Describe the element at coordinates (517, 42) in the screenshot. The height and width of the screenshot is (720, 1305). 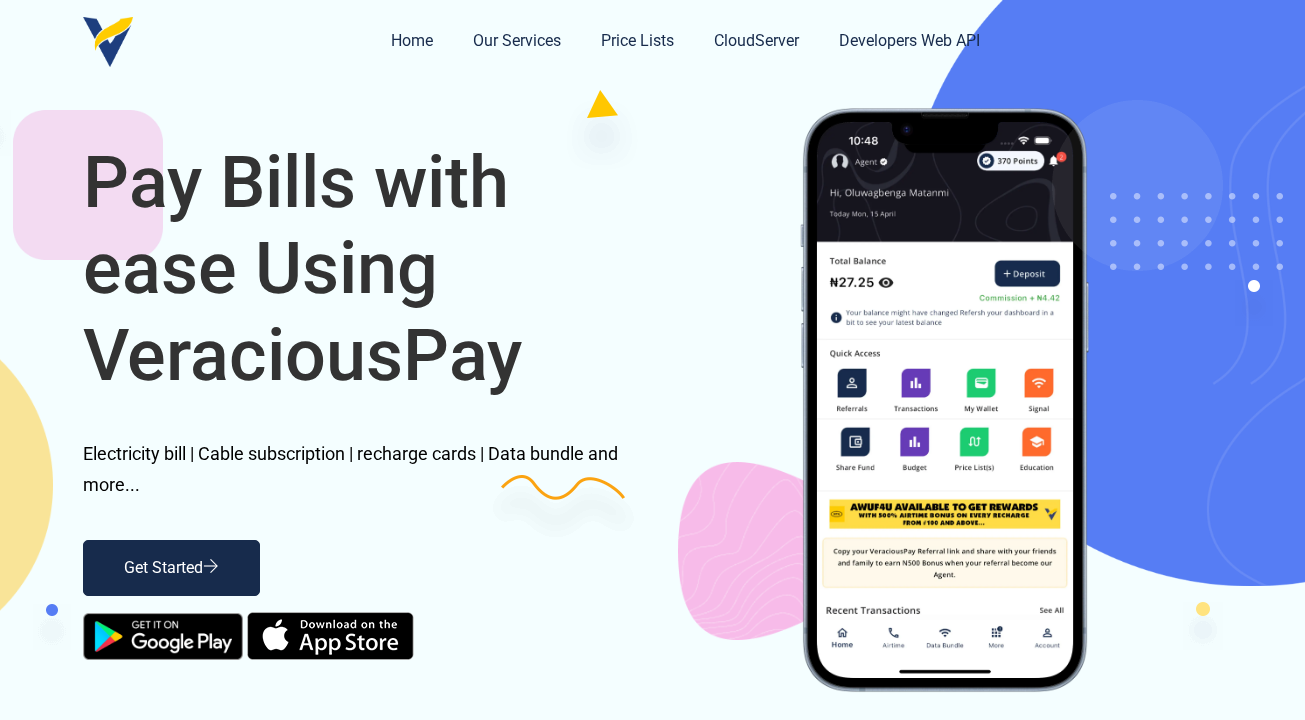
I see `a: Our Services` at that location.